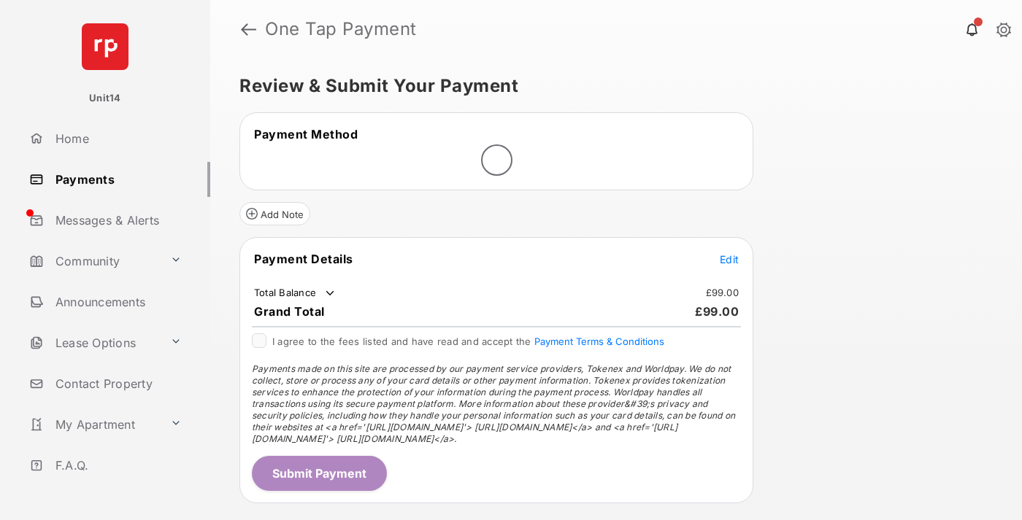 The width and height of the screenshot is (1022, 520). I want to click on button: Edit, so click(729, 259).